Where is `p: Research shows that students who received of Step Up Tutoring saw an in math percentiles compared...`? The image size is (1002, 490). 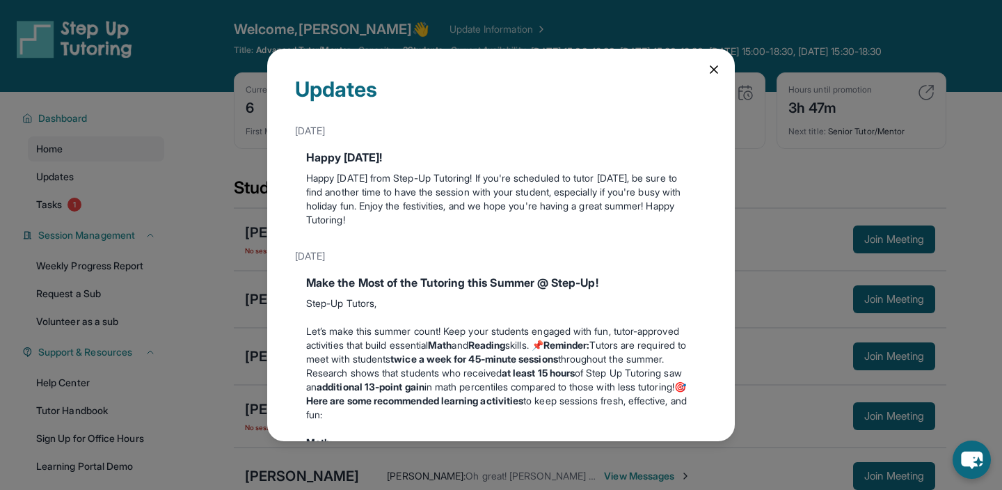 p: Research shows that students who received of Step Up Tutoring saw an in math percentiles compared... is located at coordinates (501, 394).